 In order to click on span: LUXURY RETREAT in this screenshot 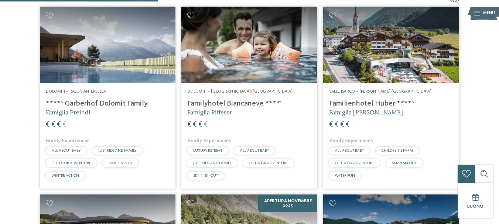, I will do `click(207, 151)`.